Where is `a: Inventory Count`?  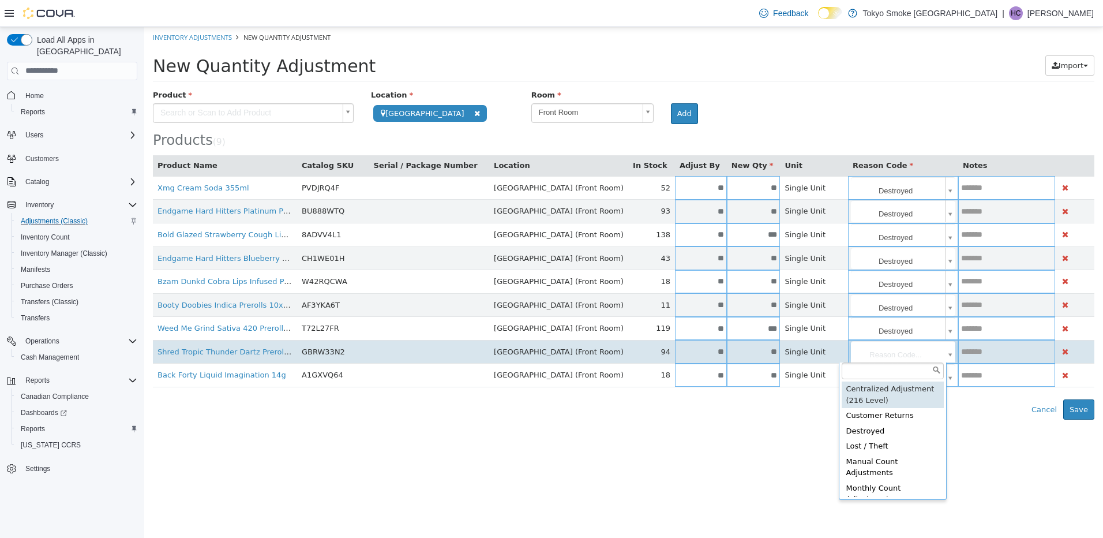
a: Inventory Count is located at coordinates (45, 237).